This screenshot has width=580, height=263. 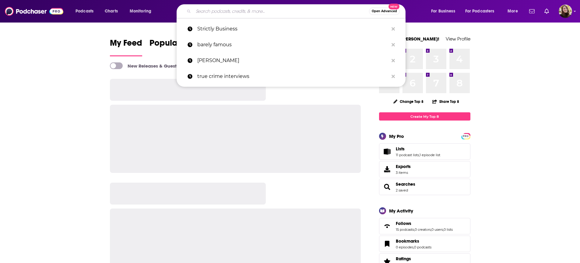 What do you see at coordinates (425, 169) in the screenshot?
I see `a: Exports` at bounding box center [425, 169].